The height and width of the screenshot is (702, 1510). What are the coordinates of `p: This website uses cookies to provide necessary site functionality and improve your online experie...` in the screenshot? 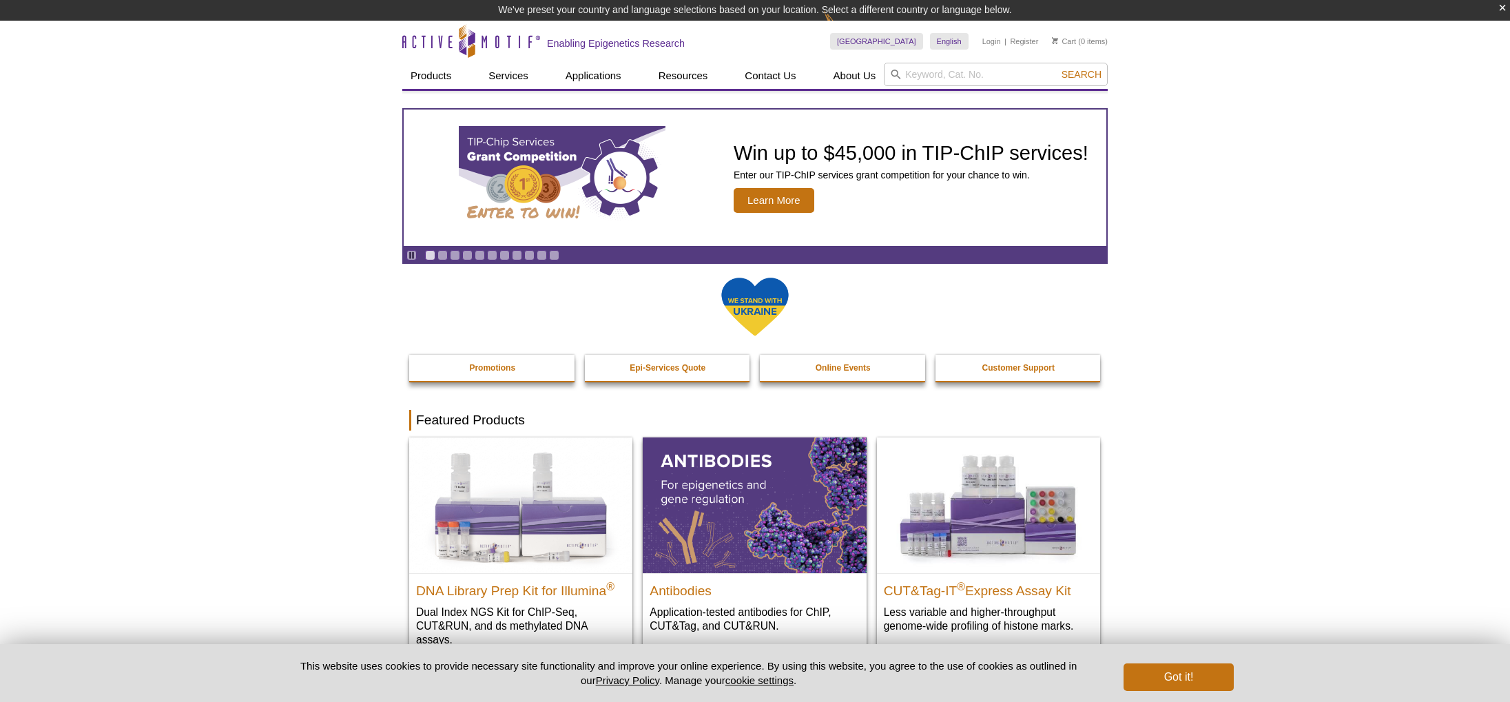 It's located at (688, 673).